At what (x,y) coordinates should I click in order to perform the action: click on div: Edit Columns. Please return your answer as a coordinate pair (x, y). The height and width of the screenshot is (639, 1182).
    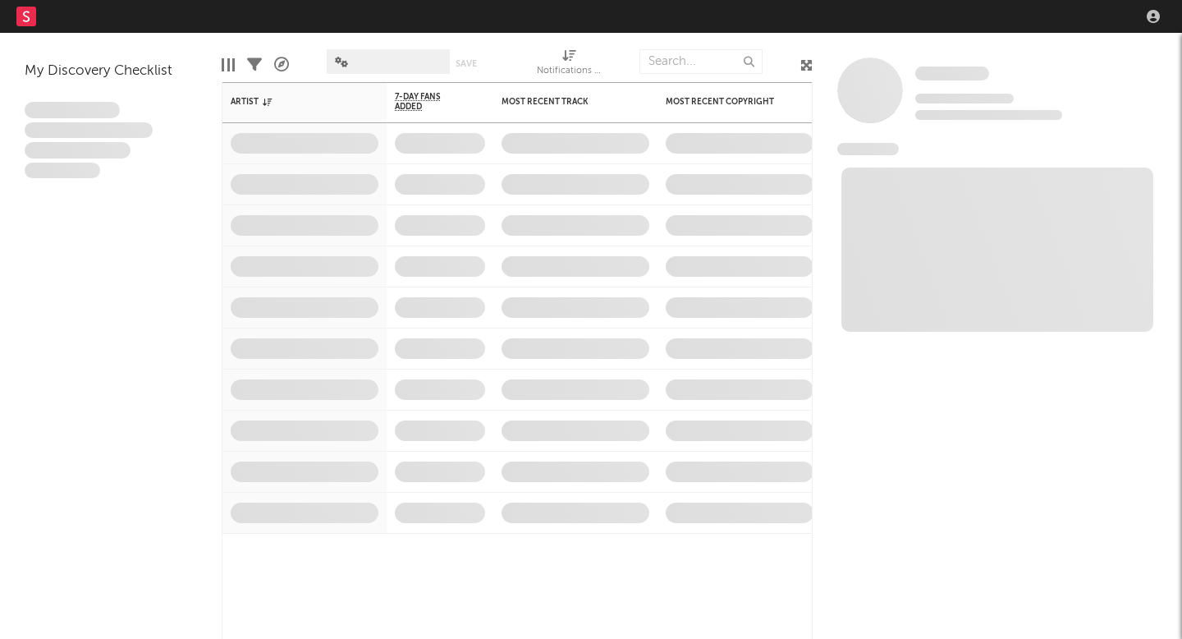
    Looking at the image, I should click on (228, 65).